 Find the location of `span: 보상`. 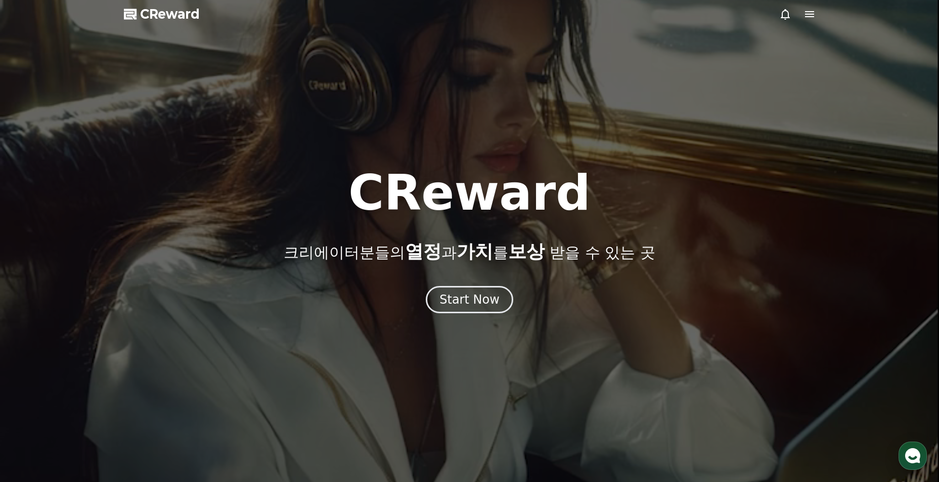

span: 보상 is located at coordinates (526, 251).